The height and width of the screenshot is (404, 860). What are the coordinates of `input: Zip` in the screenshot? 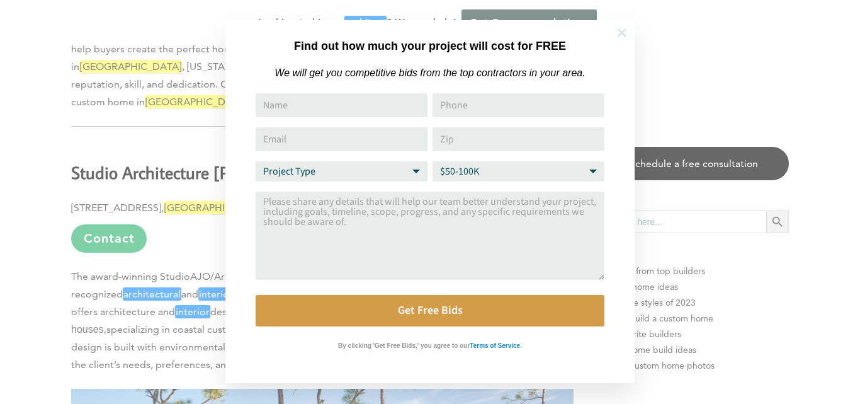 It's located at (518, 139).